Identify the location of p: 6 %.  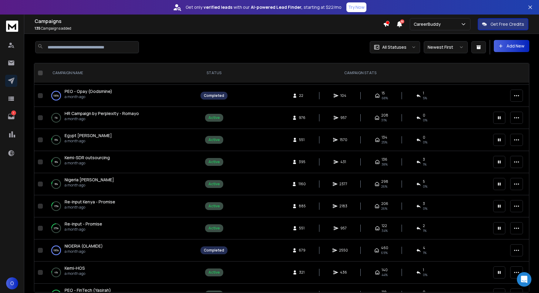
(56, 140).